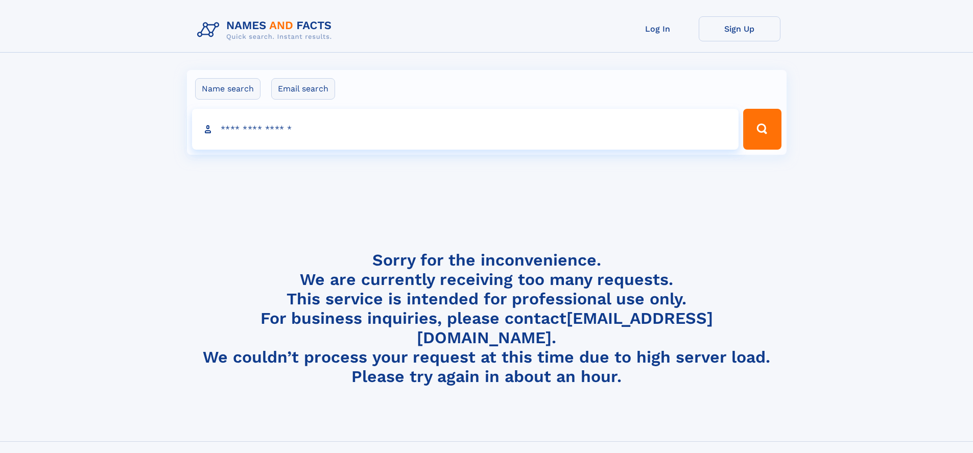 This screenshot has width=973, height=453. What do you see at coordinates (658, 29) in the screenshot?
I see `a: Log In` at bounding box center [658, 29].